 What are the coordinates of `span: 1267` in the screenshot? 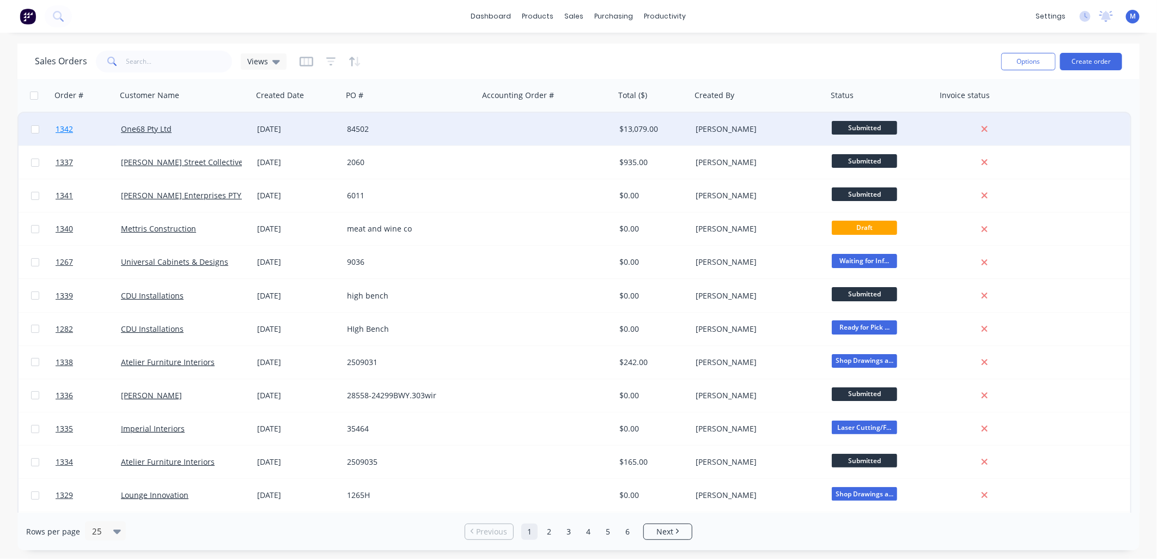 It's located at (64, 262).